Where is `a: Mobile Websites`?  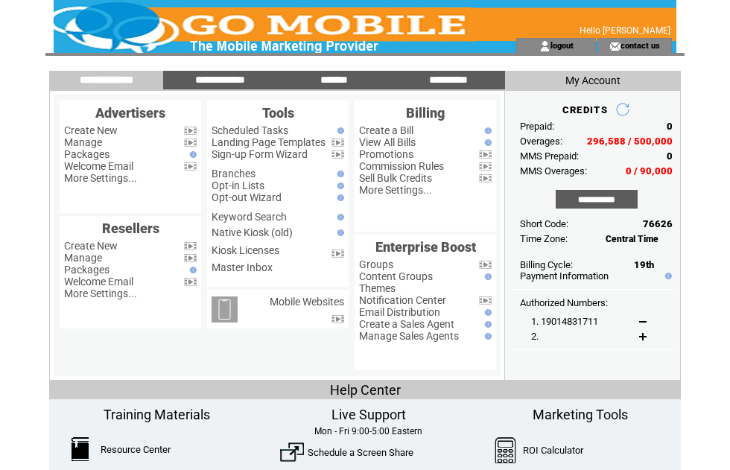
a: Mobile Websites is located at coordinates (307, 302).